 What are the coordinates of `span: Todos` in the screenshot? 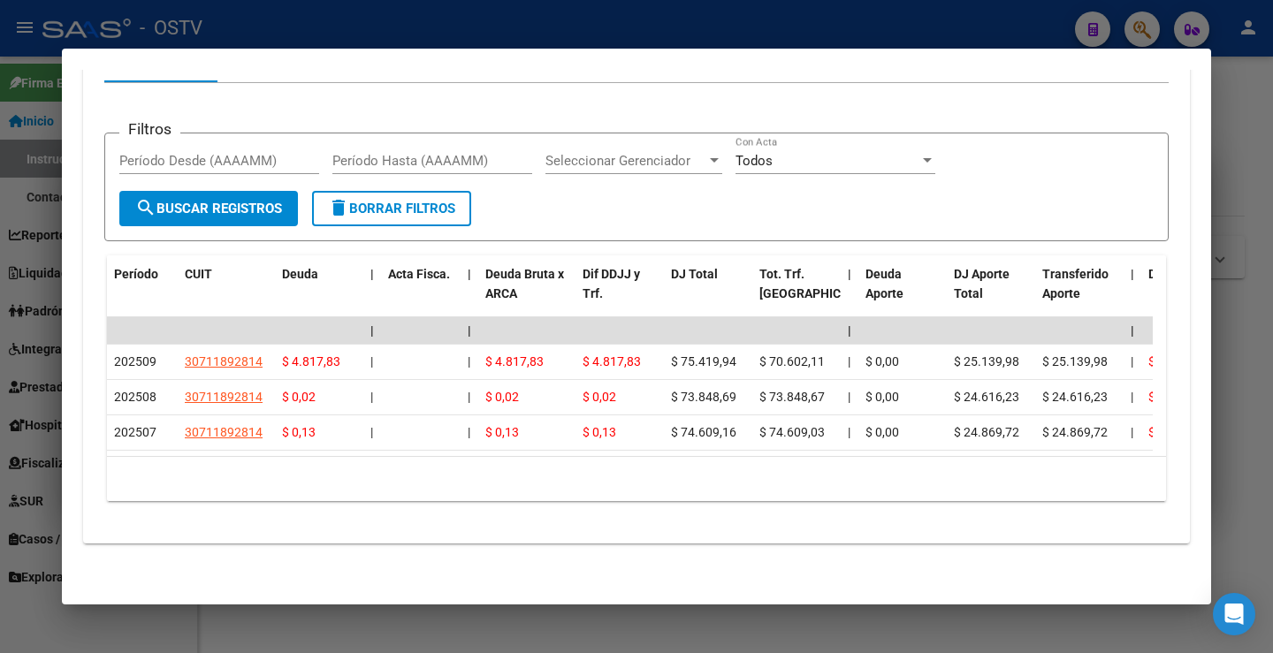 It's located at (754, 161).